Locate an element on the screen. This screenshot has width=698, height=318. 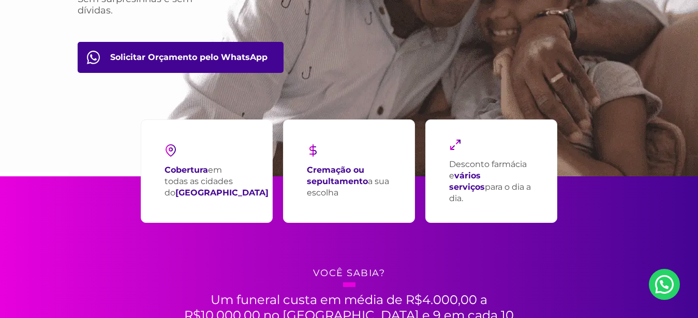
p: a sua escolha is located at coordinates (349, 182).